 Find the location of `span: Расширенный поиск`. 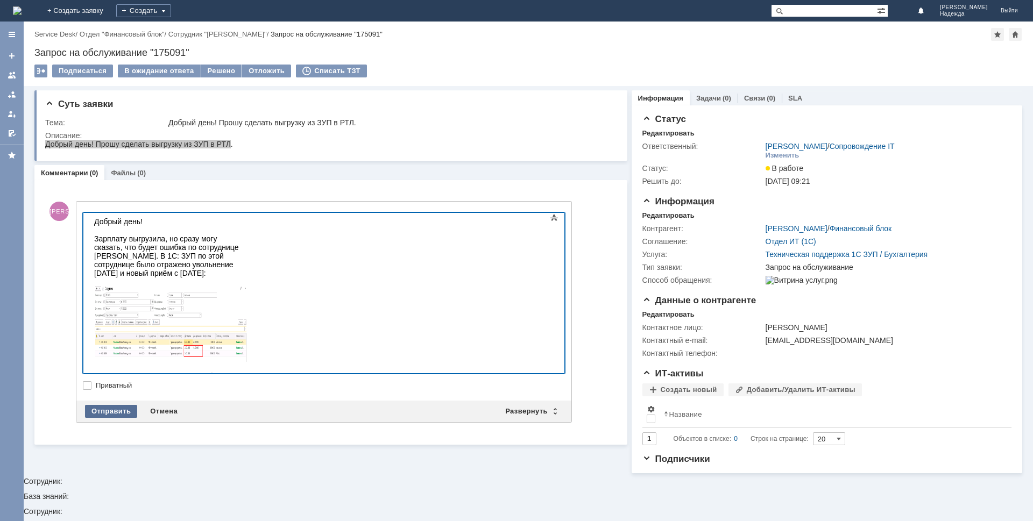

span: Расширенный поиск is located at coordinates (882, 10).